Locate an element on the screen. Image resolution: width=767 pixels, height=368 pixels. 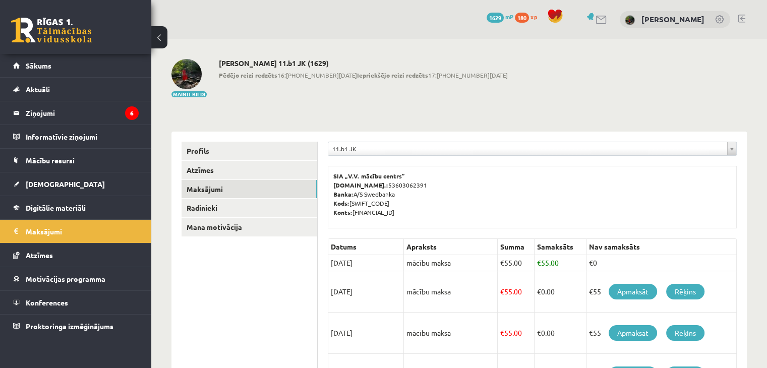
a: Konferences is located at coordinates (76, 303).